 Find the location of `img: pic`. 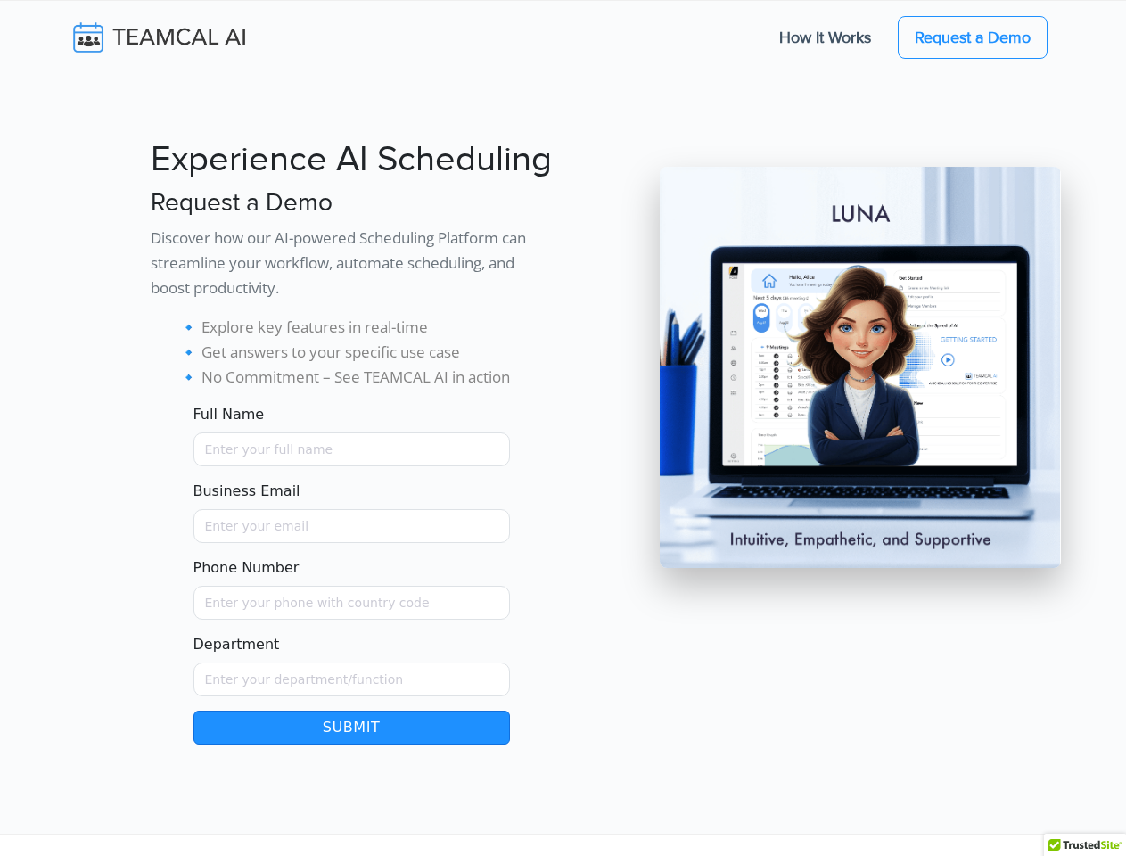

img: pic is located at coordinates (860, 367).